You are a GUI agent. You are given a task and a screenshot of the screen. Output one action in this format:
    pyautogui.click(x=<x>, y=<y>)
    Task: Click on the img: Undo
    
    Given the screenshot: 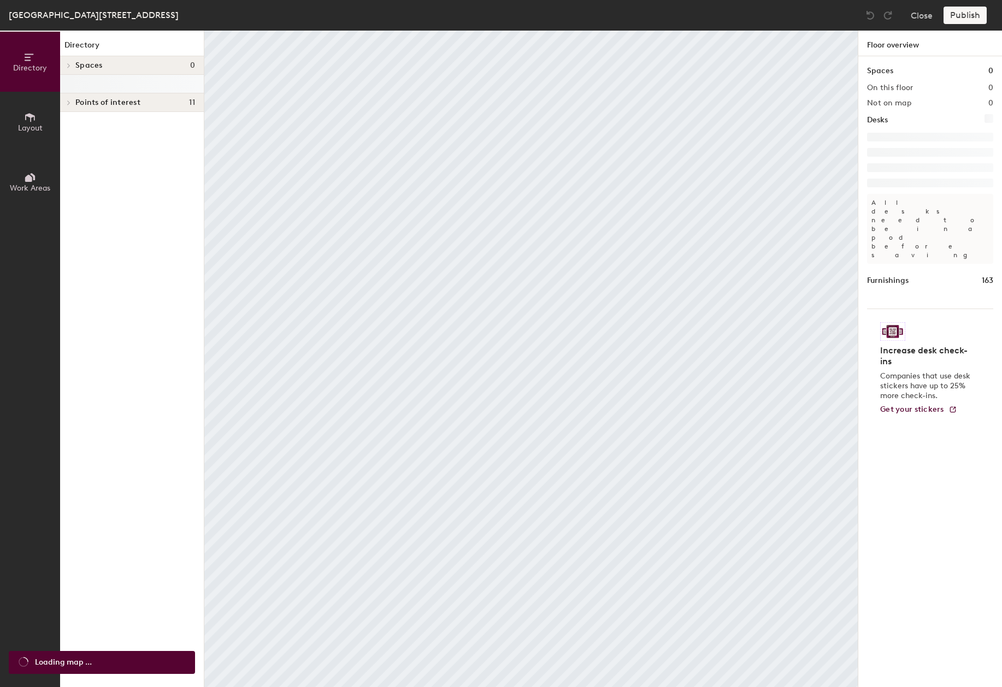 What is the action you would take?
    pyautogui.click(x=871, y=15)
    